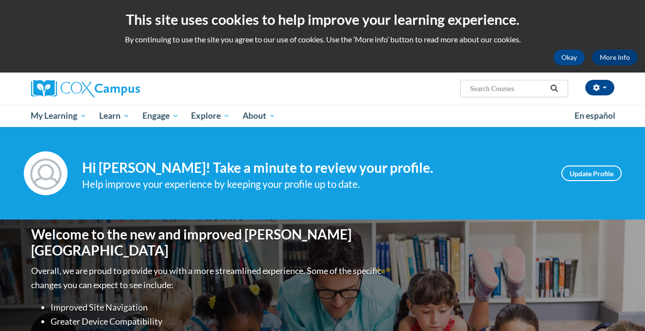 The height and width of the screenshot is (331, 645). What do you see at coordinates (592, 173) in the screenshot?
I see `a: Update Profile` at bounding box center [592, 173].